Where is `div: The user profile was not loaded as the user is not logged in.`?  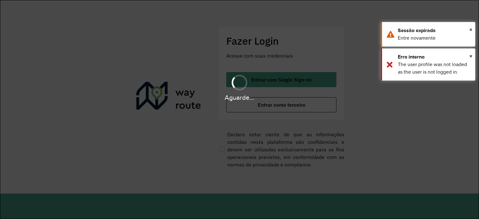
div: The user profile was not loaded as the user is not logged in. is located at coordinates (434, 68).